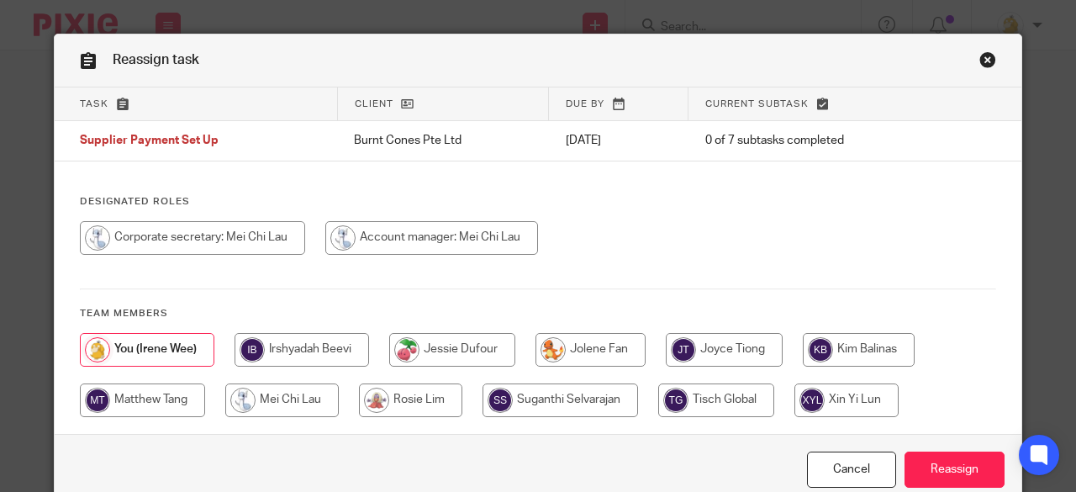  I want to click on span: Supplier Payment Set Up, so click(149, 141).